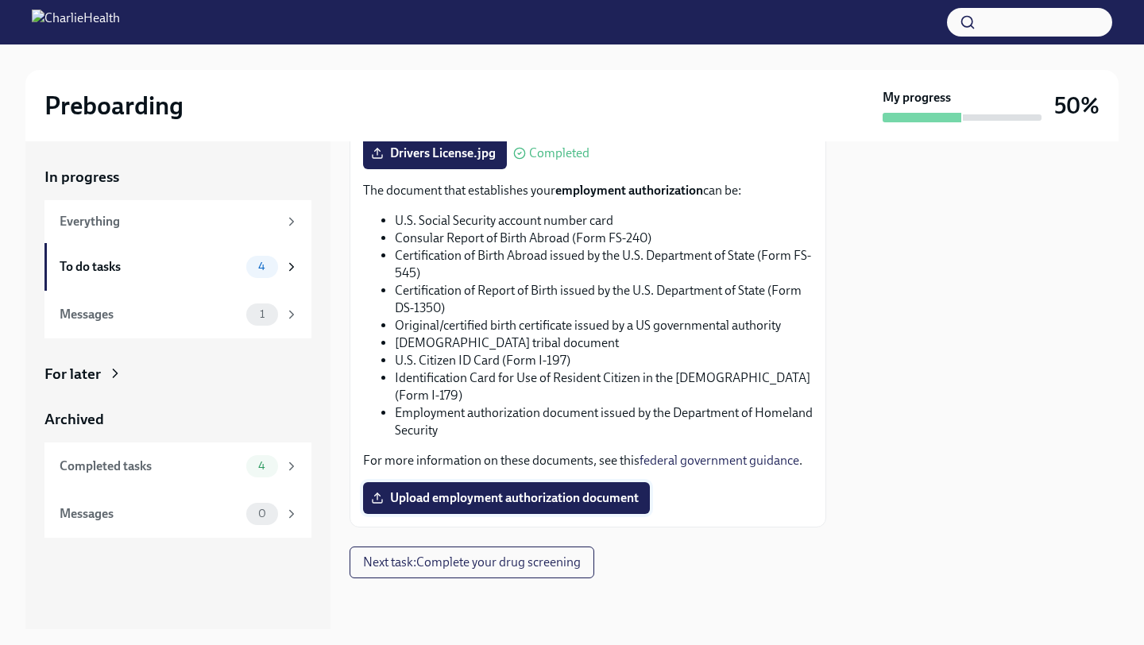 This screenshot has width=1144, height=645. I want to click on p: The document that establishes your can be:, so click(588, 191).